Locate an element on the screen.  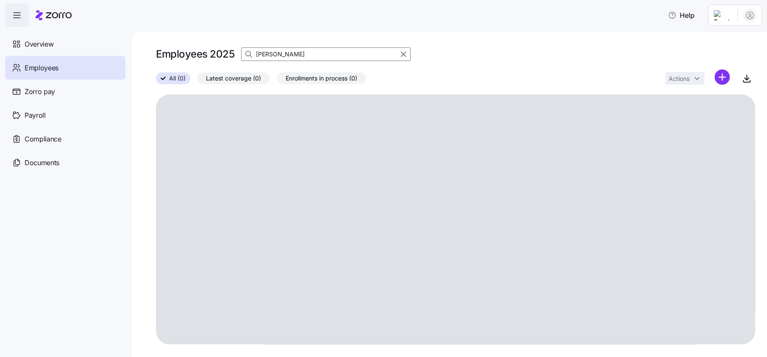
span: Actions is located at coordinates (679, 79).